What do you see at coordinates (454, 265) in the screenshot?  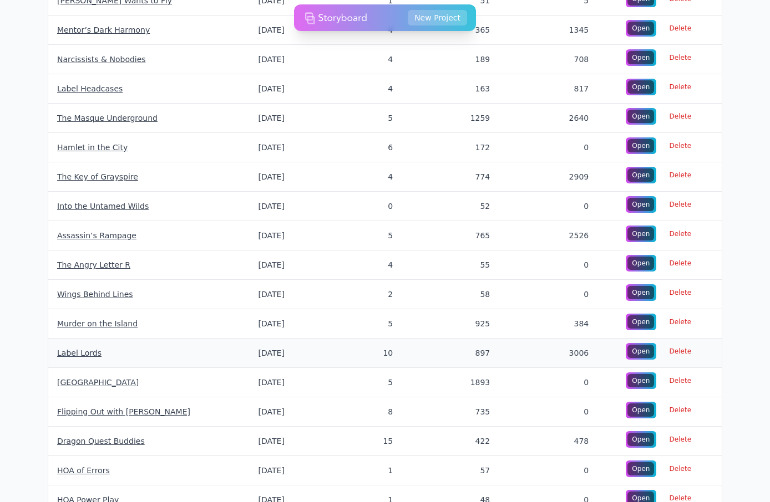 I see `td: 55` at bounding box center [454, 265].